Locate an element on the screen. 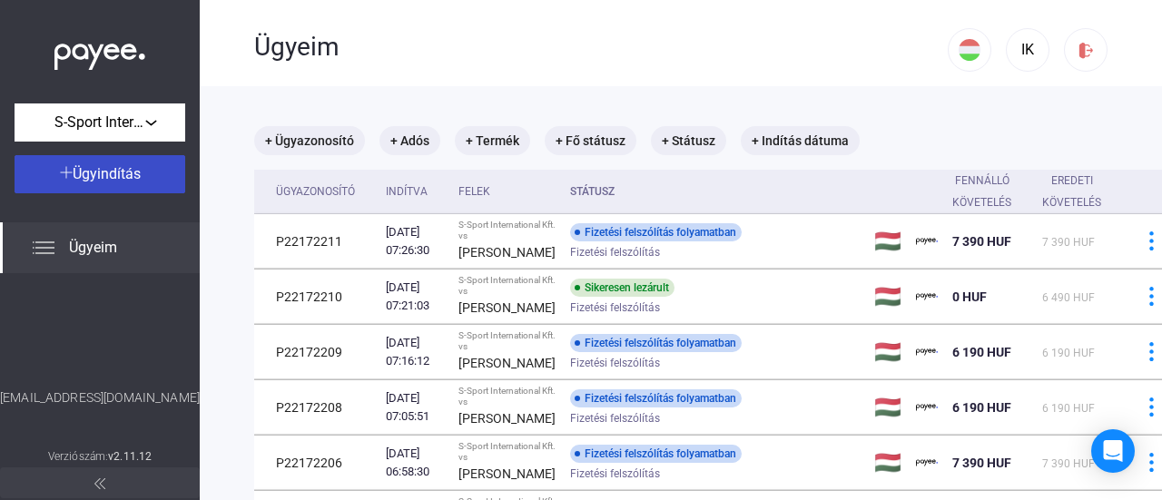 This screenshot has width=1162, height=500. strong: v2.11.12 is located at coordinates (130, 457).